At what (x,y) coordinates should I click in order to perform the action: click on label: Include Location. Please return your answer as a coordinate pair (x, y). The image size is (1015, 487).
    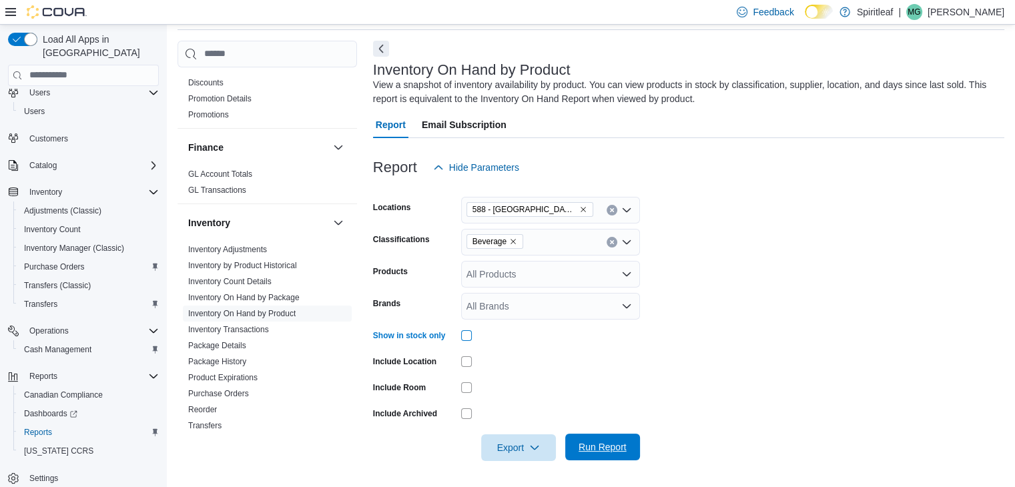
    Looking at the image, I should click on (405, 362).